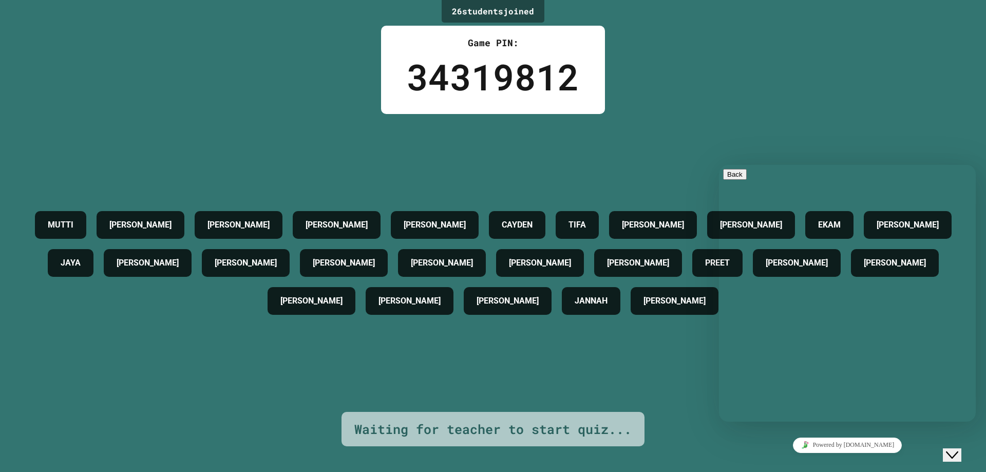 The image size is (986, 472). I want to click on img: Tawky_16x16.svg, so click(86, 11).